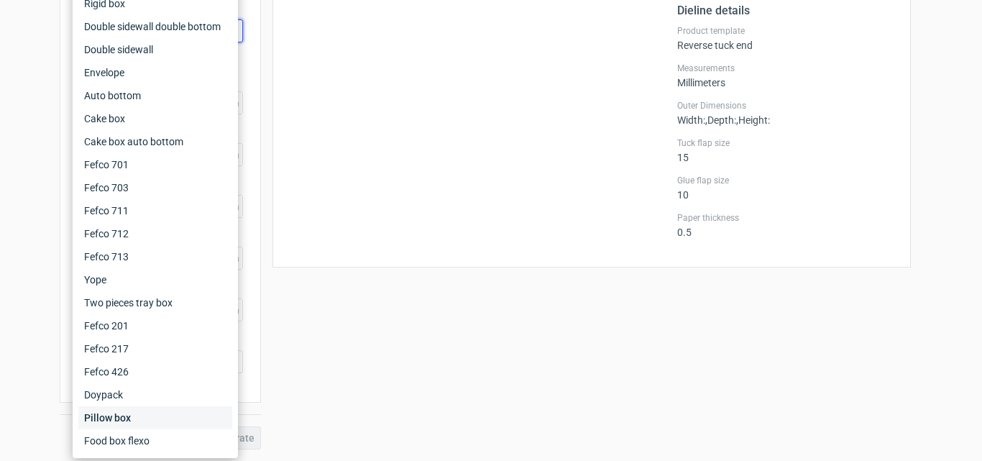 Image resolution: width=982 pixels, height=461 pixels. What do you see at coordinates (155, 211) in the screenshot?
I see `div: Fefco 711` at bounding box center [155, 211].